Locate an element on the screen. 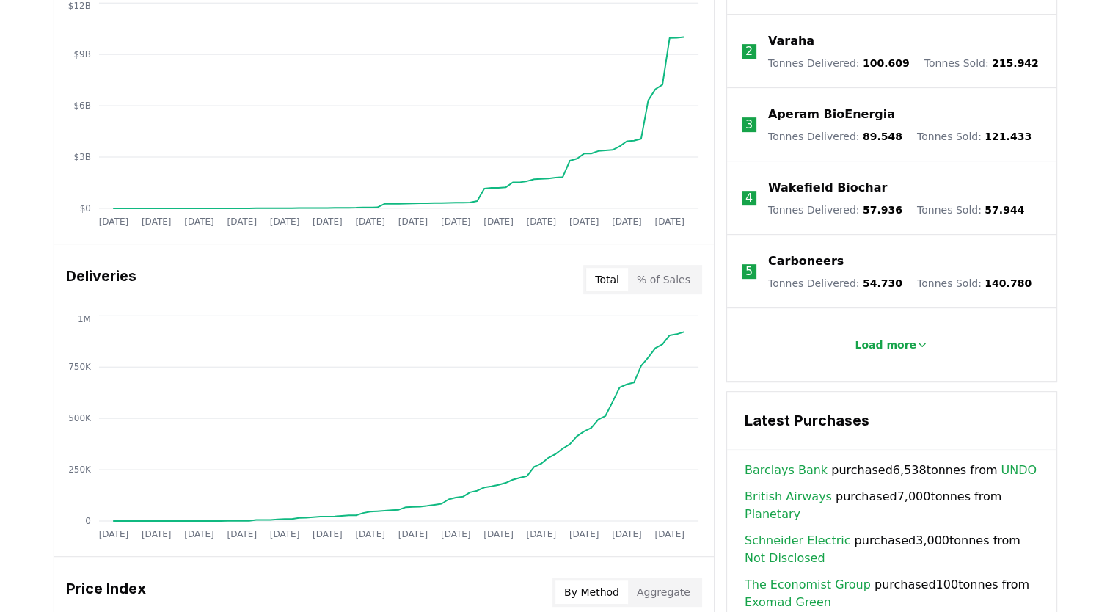 The image size is (1110, 612). span: 215.942 is located at coordinates (1015, 63).